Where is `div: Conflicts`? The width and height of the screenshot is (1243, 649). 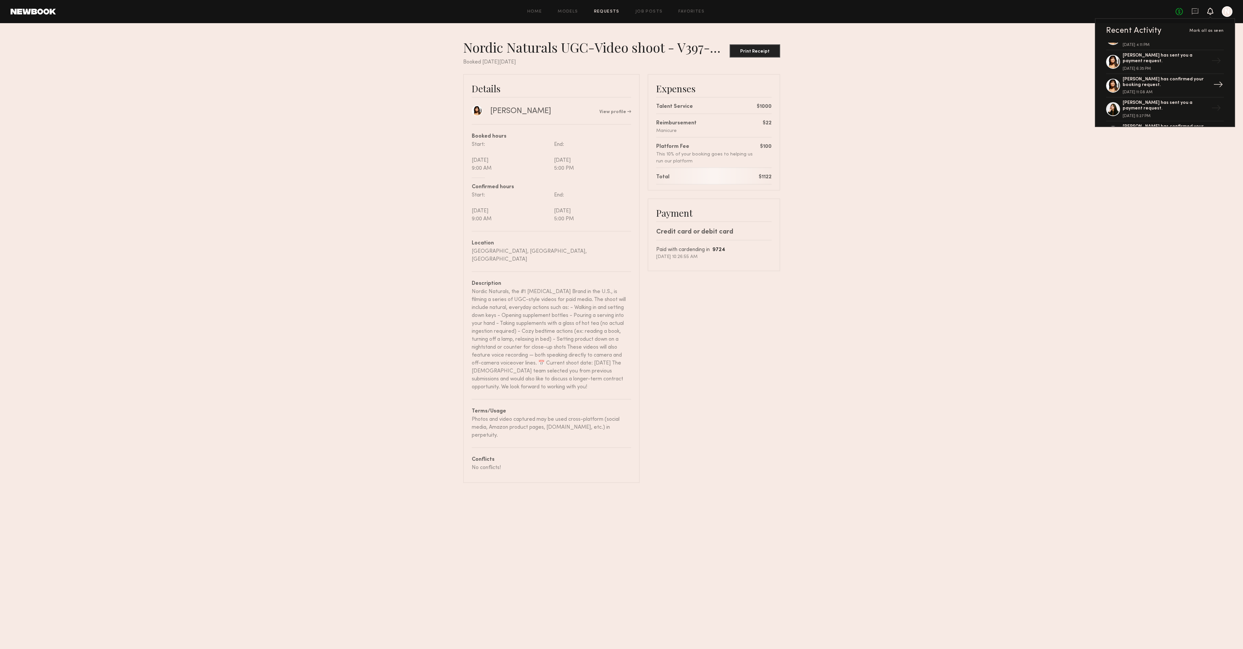 div: Conflicts is located at coordinates (552, 460).